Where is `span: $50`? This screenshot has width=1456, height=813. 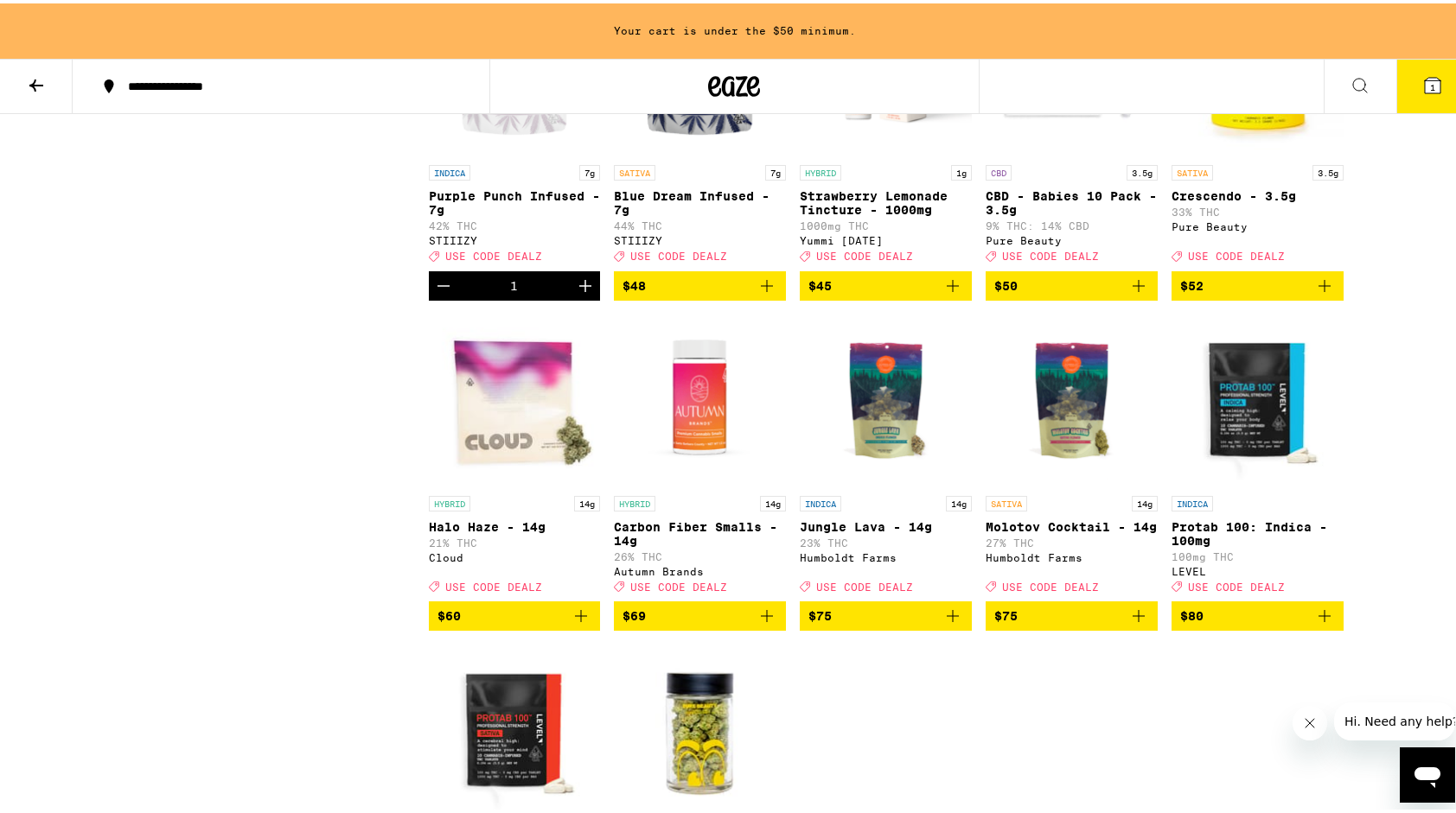 span: $50 is located at coordinates (1005, 283).